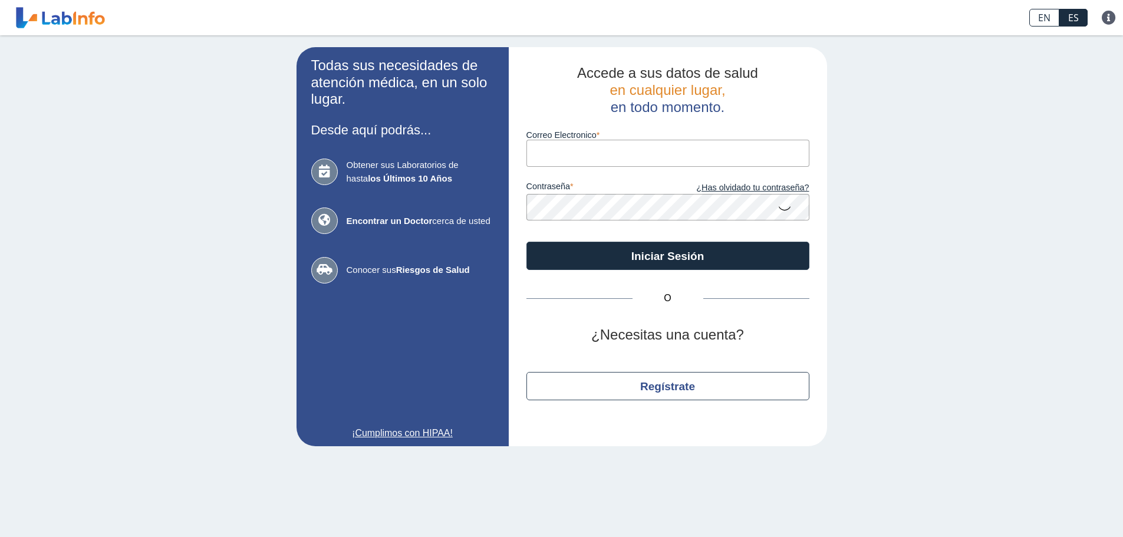  Describe the element at coordinates (597, 188) in the screenshot. I see `label: contraseña` at that location.